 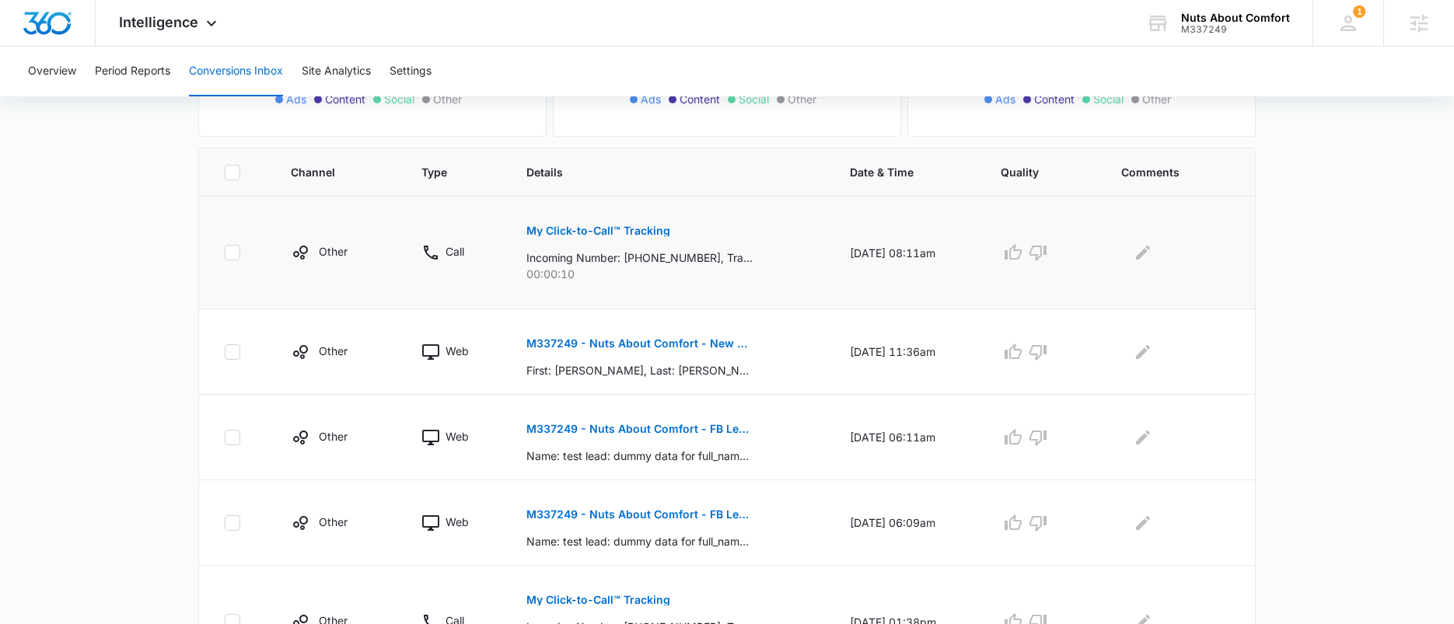 I want to click on button: Settings, so click(x=410, y=72).